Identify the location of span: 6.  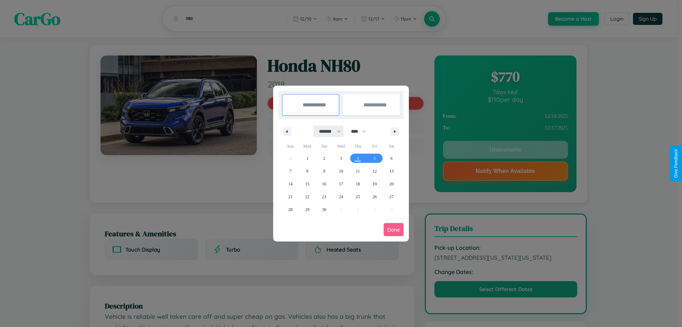
(392, 158).